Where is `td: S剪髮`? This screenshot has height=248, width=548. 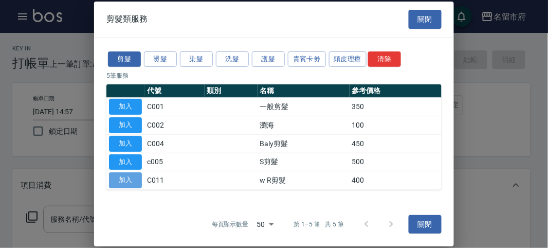
td: S剪髮 is located at coordinates (304, 162).